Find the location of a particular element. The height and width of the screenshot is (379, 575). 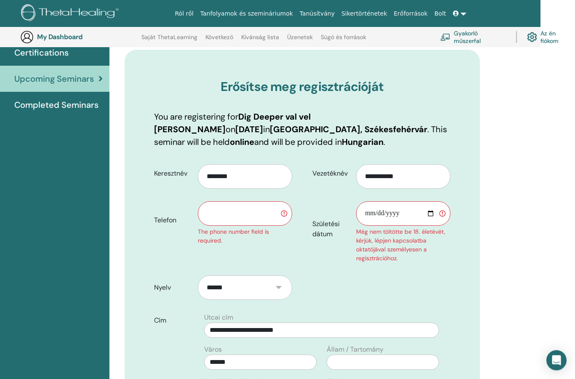

a: Ról ről is located at coordinates (184, 13).